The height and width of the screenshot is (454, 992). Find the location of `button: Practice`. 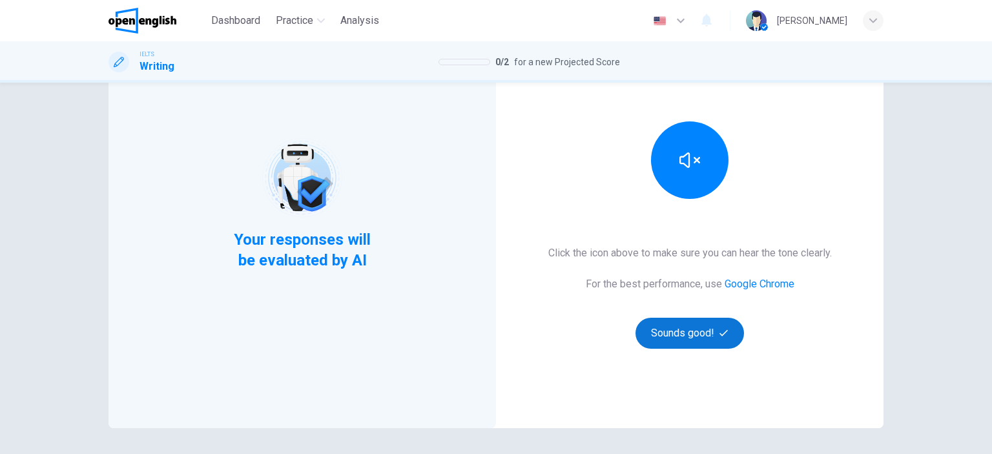

button: Practice is located at coordinates (300, 21).